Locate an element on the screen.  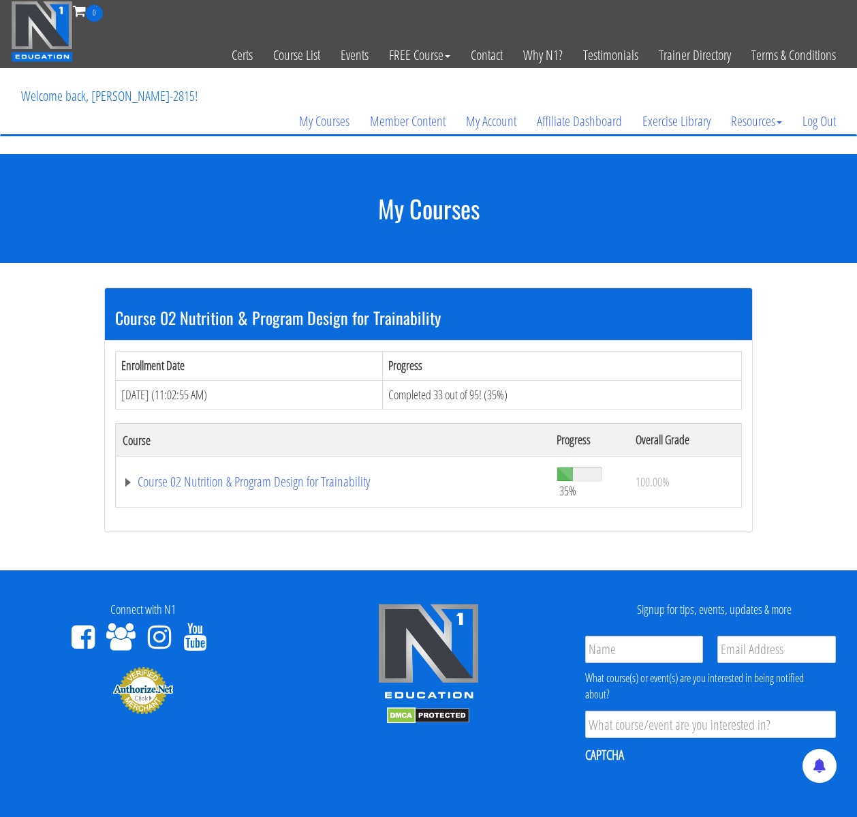
a: Course List is located at coordinates (296, 55).